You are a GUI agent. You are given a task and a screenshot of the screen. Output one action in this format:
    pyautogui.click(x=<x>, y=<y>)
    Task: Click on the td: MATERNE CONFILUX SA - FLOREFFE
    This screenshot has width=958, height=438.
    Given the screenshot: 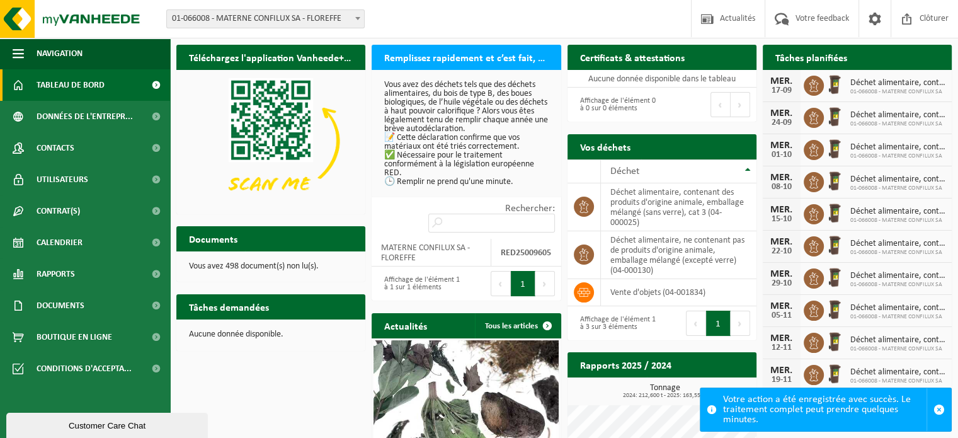 What is the action you would take?
    pyautogui.click(x=432, y=253)
    